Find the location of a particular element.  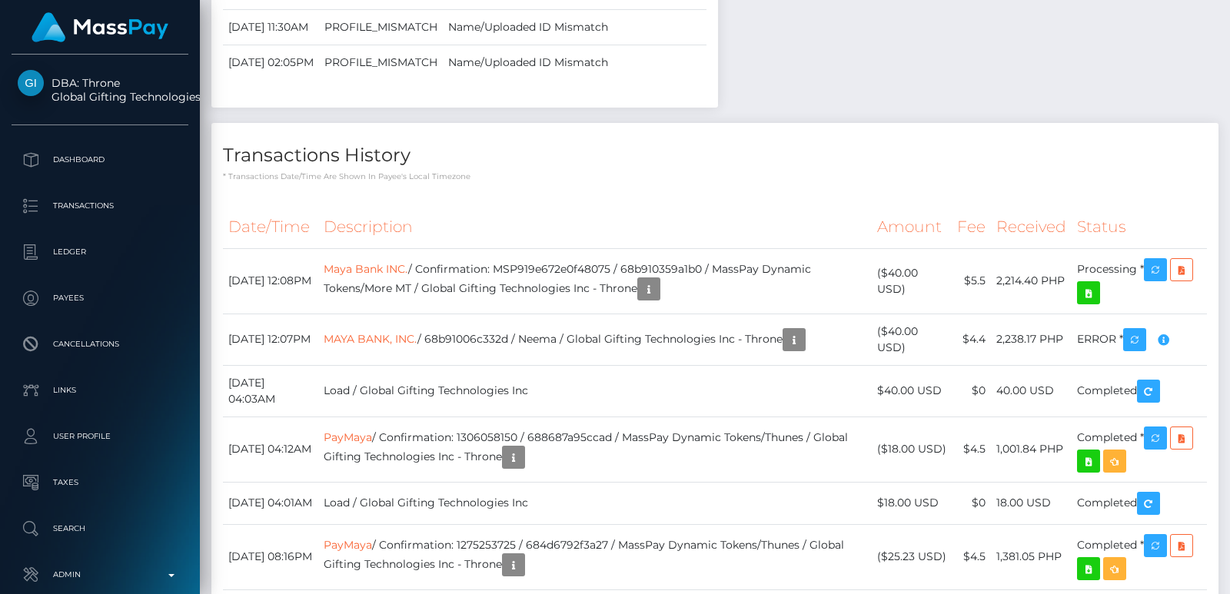

p: Payees is located at coordinates (100, 298).